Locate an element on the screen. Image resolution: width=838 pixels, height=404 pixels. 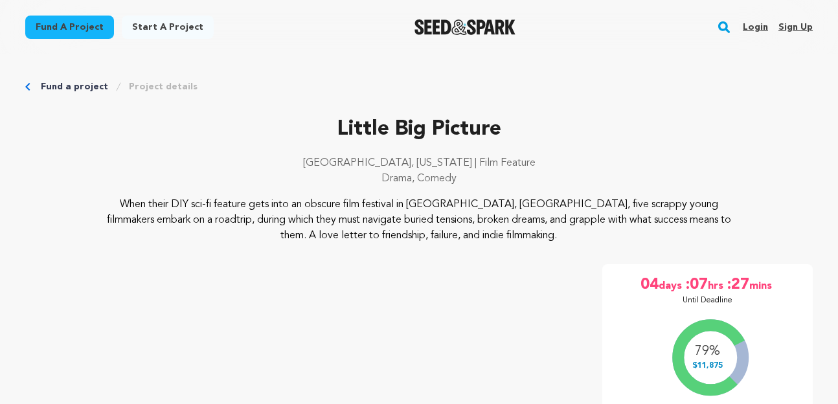
a: Sign up is located at coordinates (796, 27).